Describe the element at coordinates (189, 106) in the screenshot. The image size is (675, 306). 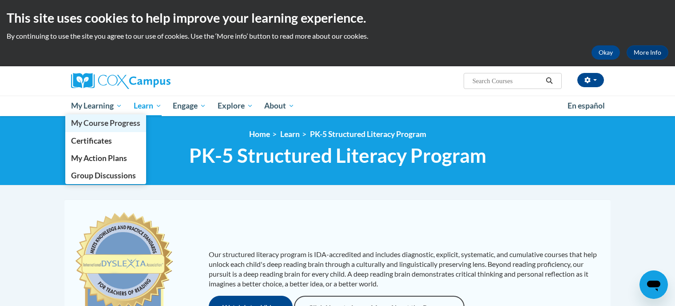
I see `span: Engage` at that location.